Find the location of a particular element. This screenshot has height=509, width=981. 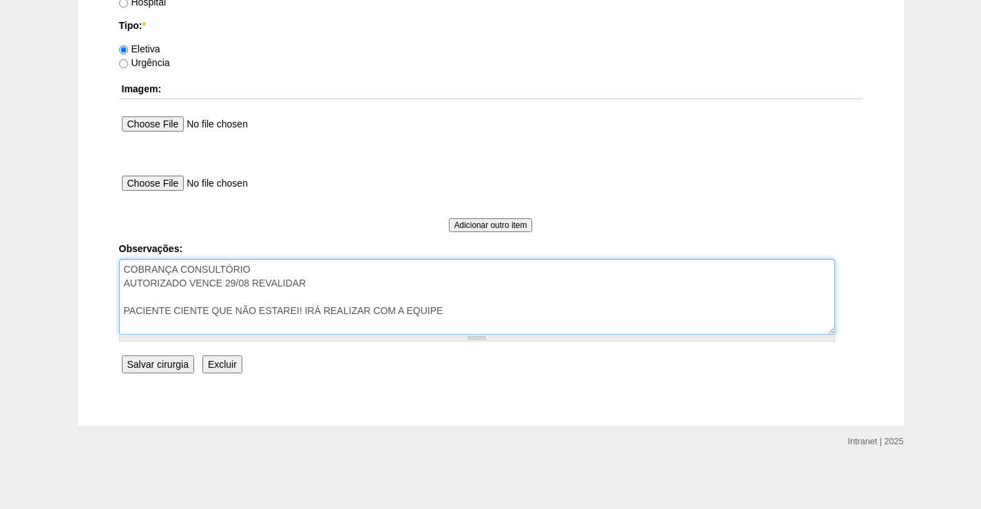

input: Eletiva is located at coordinates (123, 50).